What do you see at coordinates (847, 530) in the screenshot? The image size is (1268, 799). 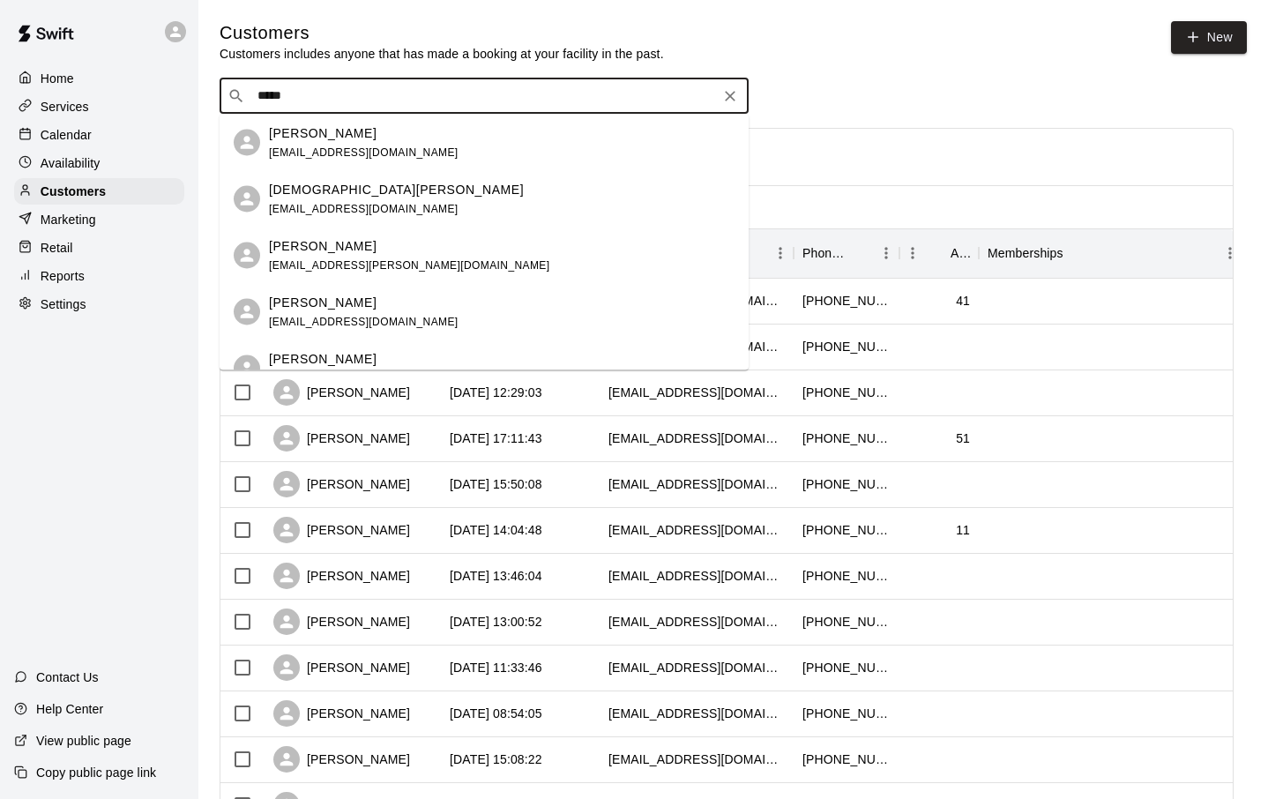 I see `div: +14152797642` at bounding box center [847, 530].